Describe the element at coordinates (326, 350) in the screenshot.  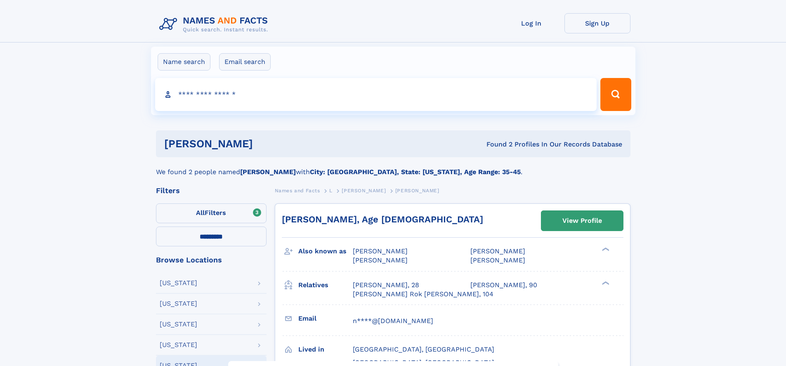
I see `h3: Lived in` at that location.